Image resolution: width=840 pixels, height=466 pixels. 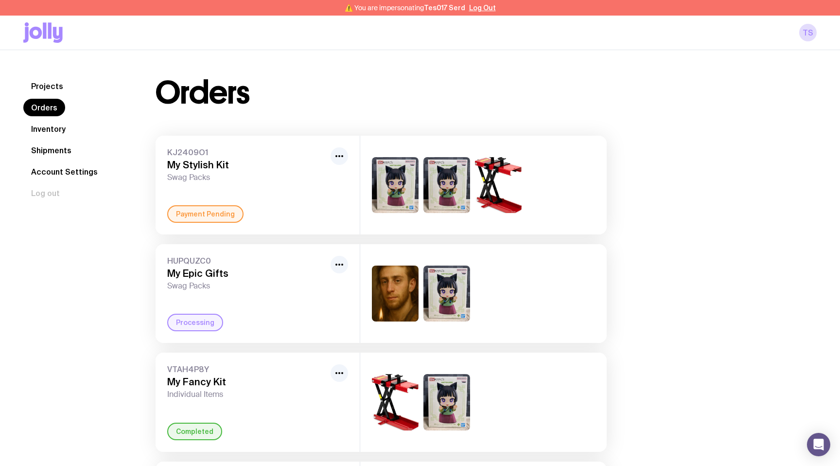 I want to click on a: Orders, so click(x=44, y=107).